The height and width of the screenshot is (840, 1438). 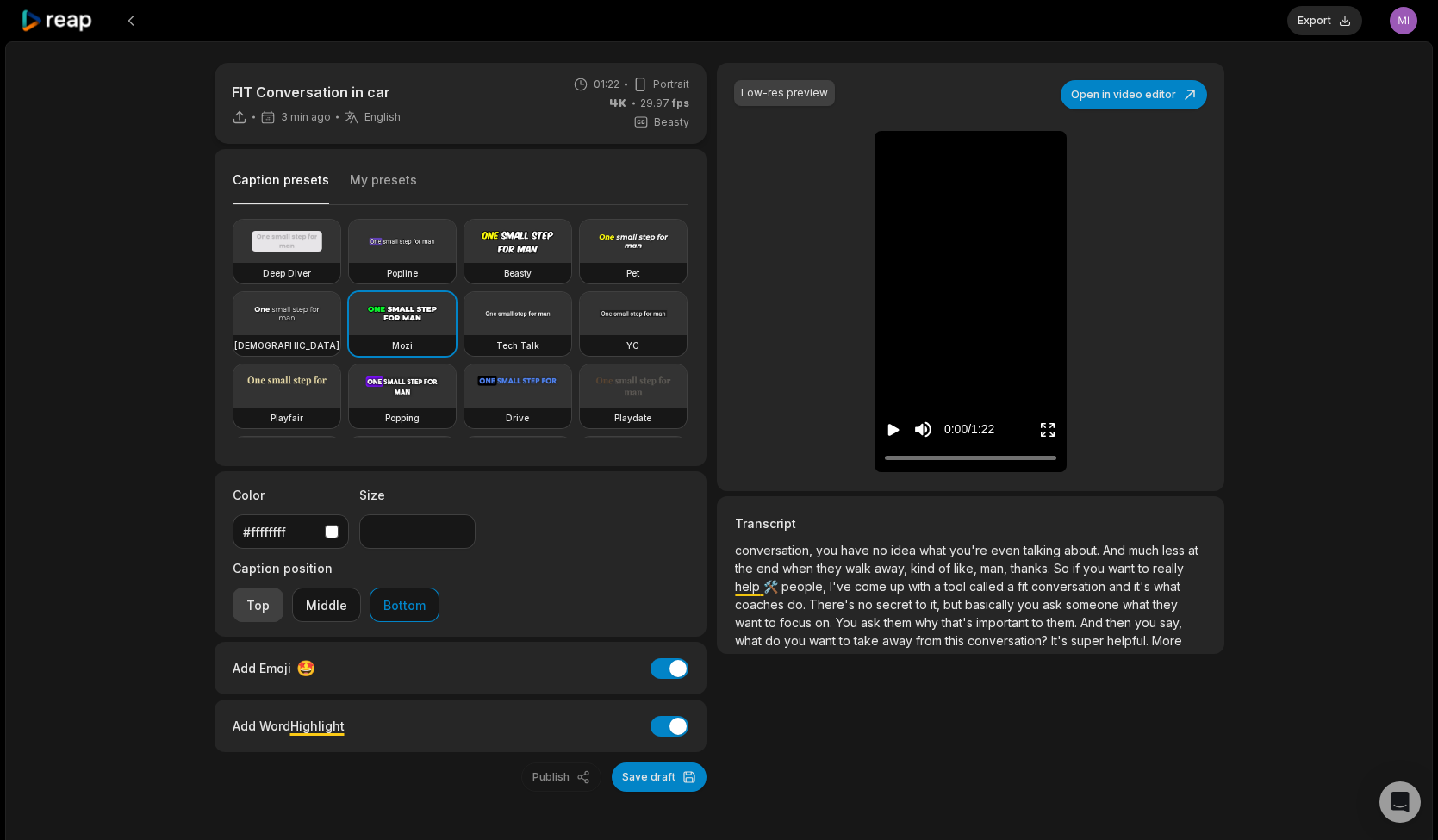 What do you see at coordinates (930, 640) in the screenshot?
I see `span: from` at bounding box center [930, 640].